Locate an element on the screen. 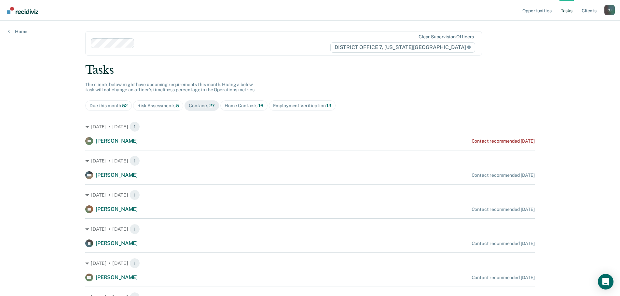 The image size is (620, 296). span: 16 is located at coordinates (261, 106).